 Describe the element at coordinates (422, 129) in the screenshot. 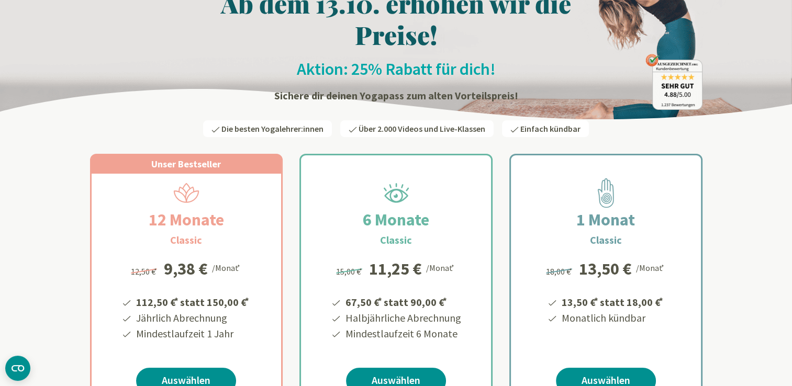

I see `span: Über 2.000 Videos und Live-Klassen` at that location.